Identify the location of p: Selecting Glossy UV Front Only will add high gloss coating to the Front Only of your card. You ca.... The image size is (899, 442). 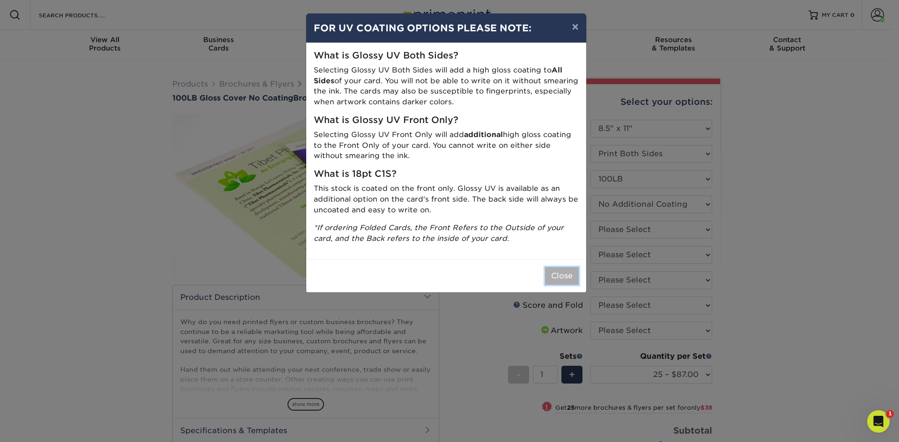
(446, 146).